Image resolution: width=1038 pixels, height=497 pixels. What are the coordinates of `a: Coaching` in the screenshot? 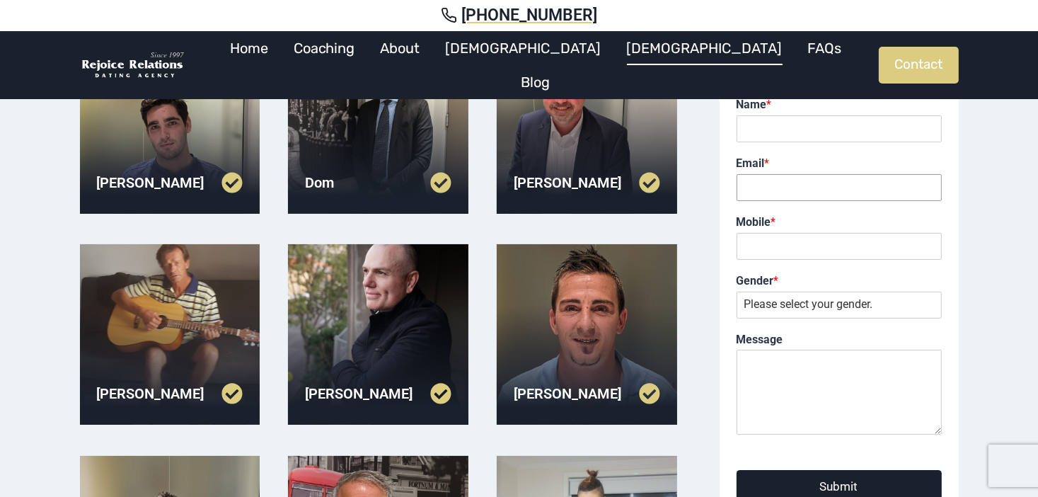 It's located at (324, 48).